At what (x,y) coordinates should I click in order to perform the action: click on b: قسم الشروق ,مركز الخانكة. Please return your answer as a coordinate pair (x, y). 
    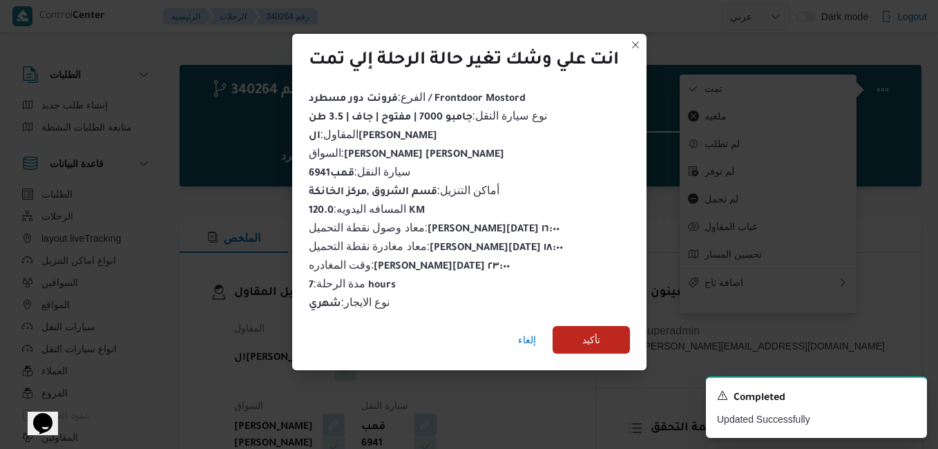
    Looking at the image, I should click on (373, 193).